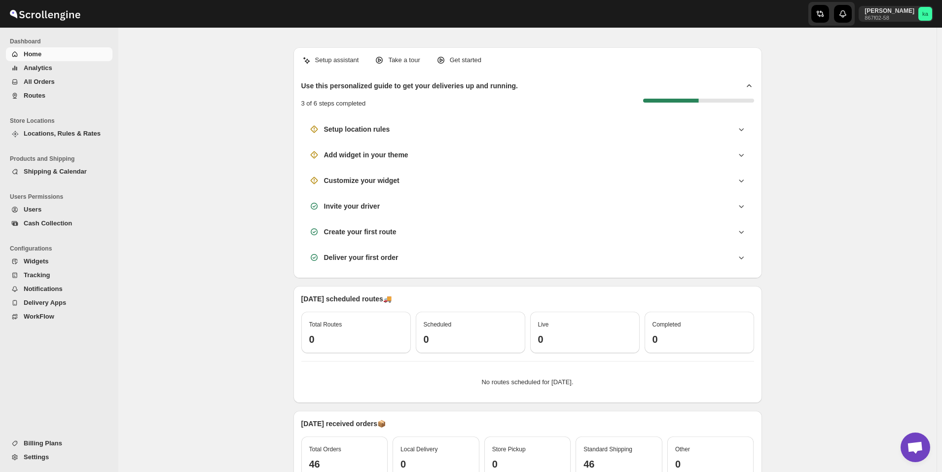  Describe the element at coordinates (895, 14) in the screenshot. I see `button: User menu` at that location.